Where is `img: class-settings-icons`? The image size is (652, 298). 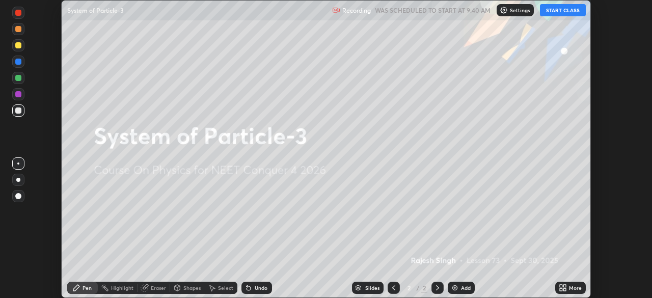 img: class-settings-icons is located at coordinates (504, 10).